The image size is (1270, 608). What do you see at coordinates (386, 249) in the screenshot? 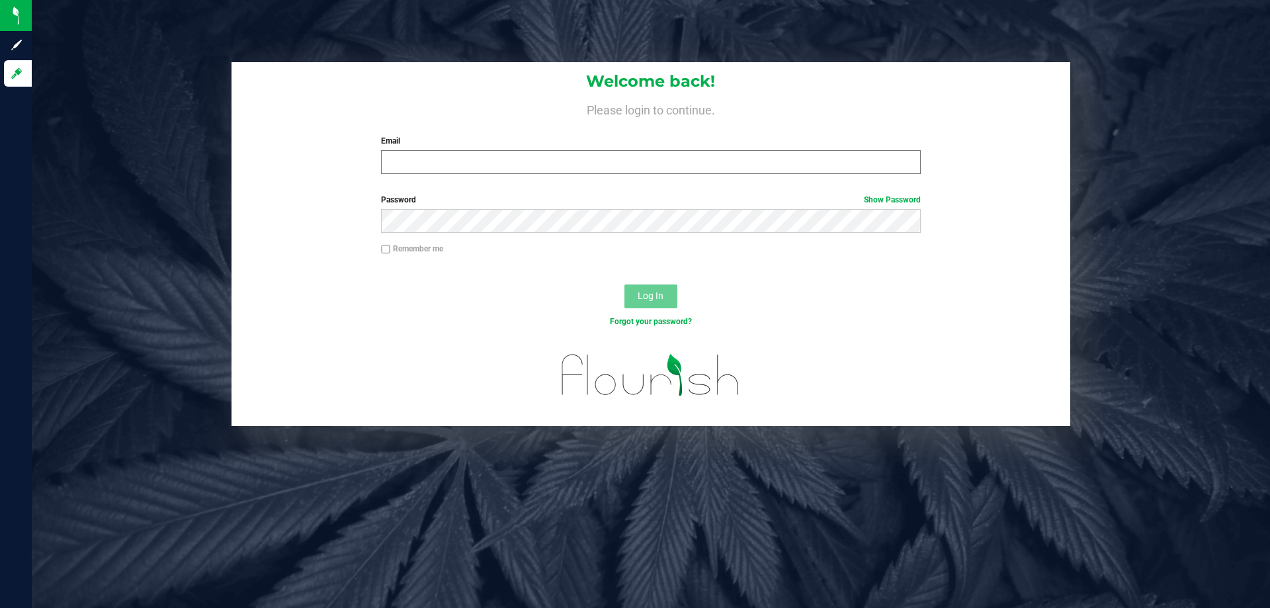
I see `input: Remember me` at bounding box center [386, 249].